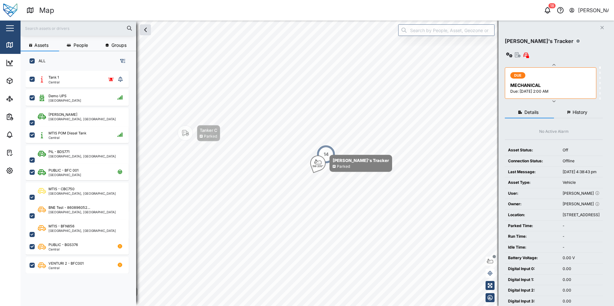 The image size is (614, 306). What do you see at coordinates (208, 130) in the screenshot?
I see `div: Tanker C` at bounding box center [208, 130].